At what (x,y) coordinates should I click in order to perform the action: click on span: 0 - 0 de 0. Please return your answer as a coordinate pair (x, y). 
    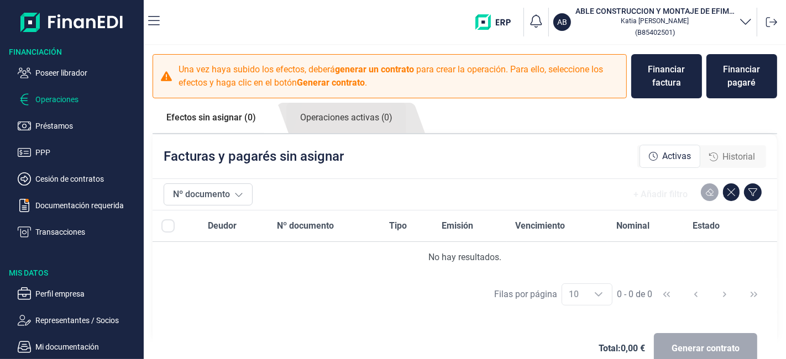
    Looking at the image, I should click on (634, 295).